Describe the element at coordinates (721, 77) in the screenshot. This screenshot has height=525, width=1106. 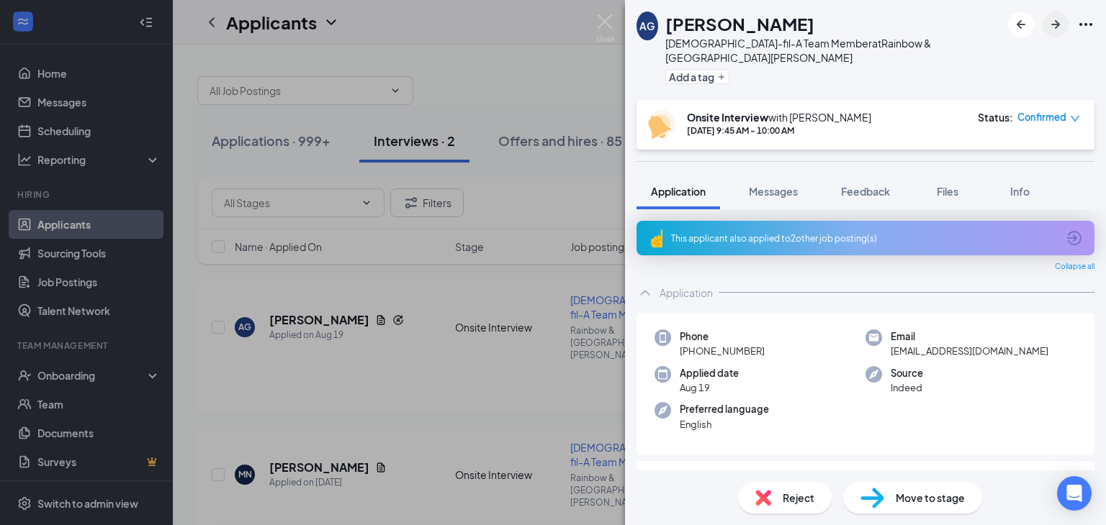
I see `svg: Plus` at that location.